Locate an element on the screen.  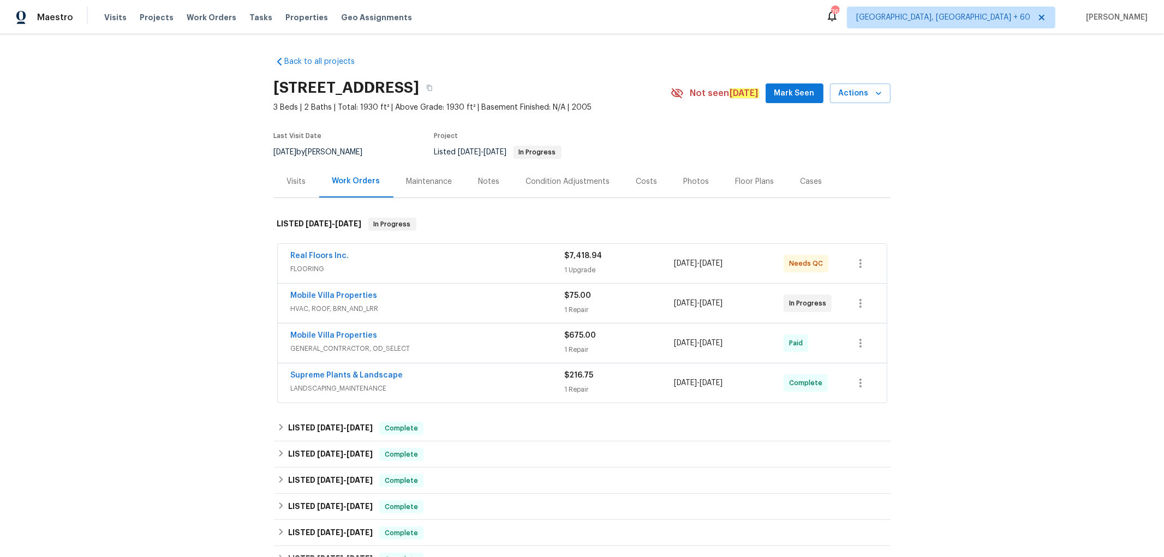
span: Last Visit Date is located at coordinates (298, 136).